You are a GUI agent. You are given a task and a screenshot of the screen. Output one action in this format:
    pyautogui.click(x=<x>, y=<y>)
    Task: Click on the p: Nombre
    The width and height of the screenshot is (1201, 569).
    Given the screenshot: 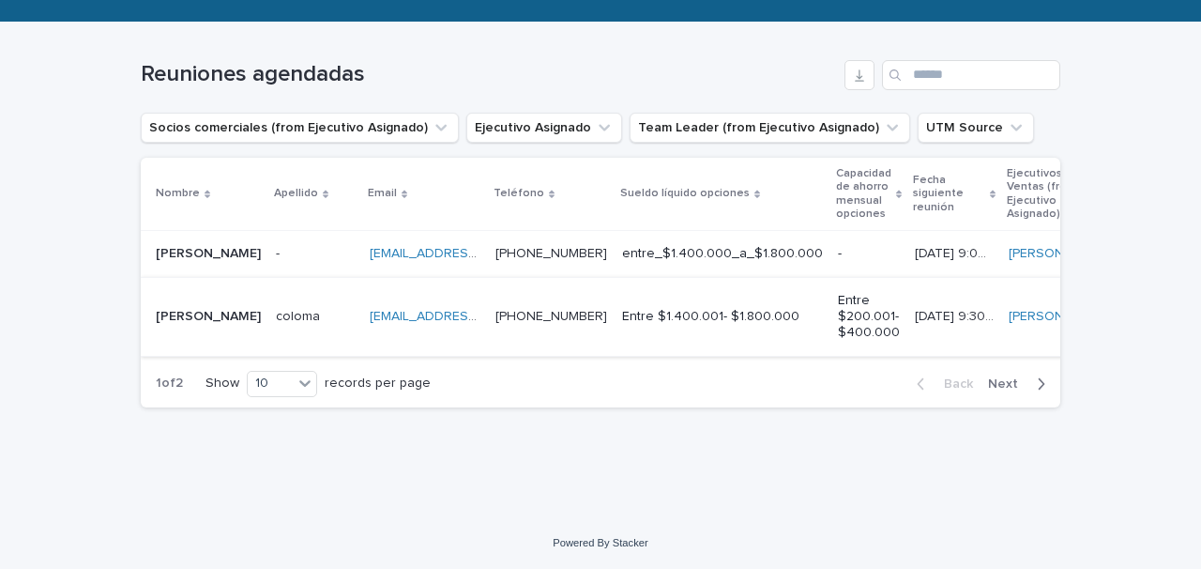 What is the action you would take?
    pyautogui.click(x=177, y=193)
    